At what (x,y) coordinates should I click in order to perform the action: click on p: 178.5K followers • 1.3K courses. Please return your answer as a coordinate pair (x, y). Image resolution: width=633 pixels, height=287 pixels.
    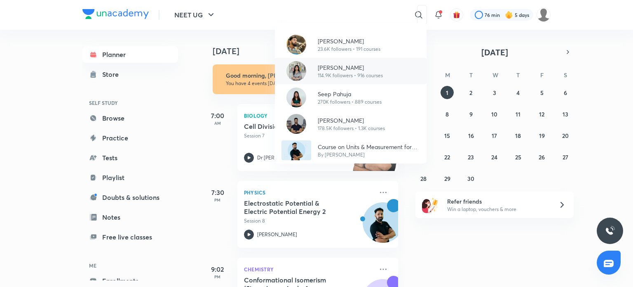
    Looking at the image, I should click on (351, 128).